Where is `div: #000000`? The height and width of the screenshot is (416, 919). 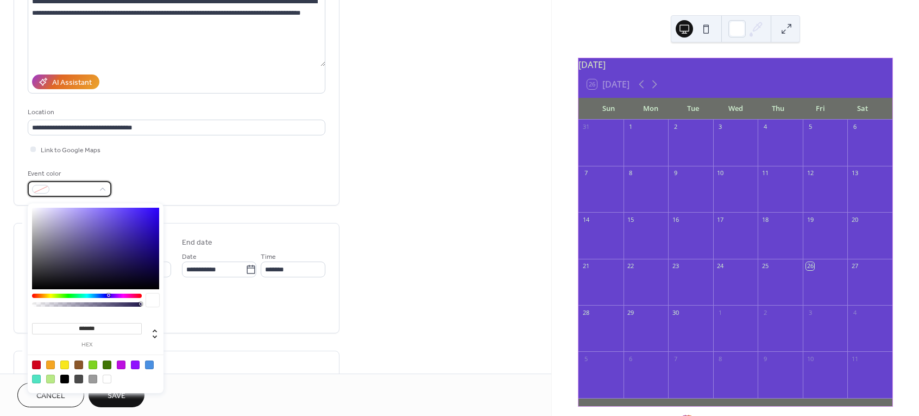
div: #000000 is located at coordinates (65, 379).